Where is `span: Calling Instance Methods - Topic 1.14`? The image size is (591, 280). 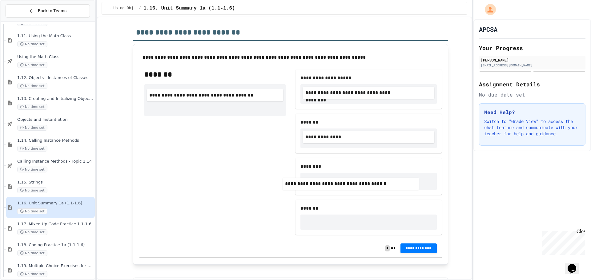
span: Calling Instance Methods - Topic 1.14 is located at coordinates (55, 162).